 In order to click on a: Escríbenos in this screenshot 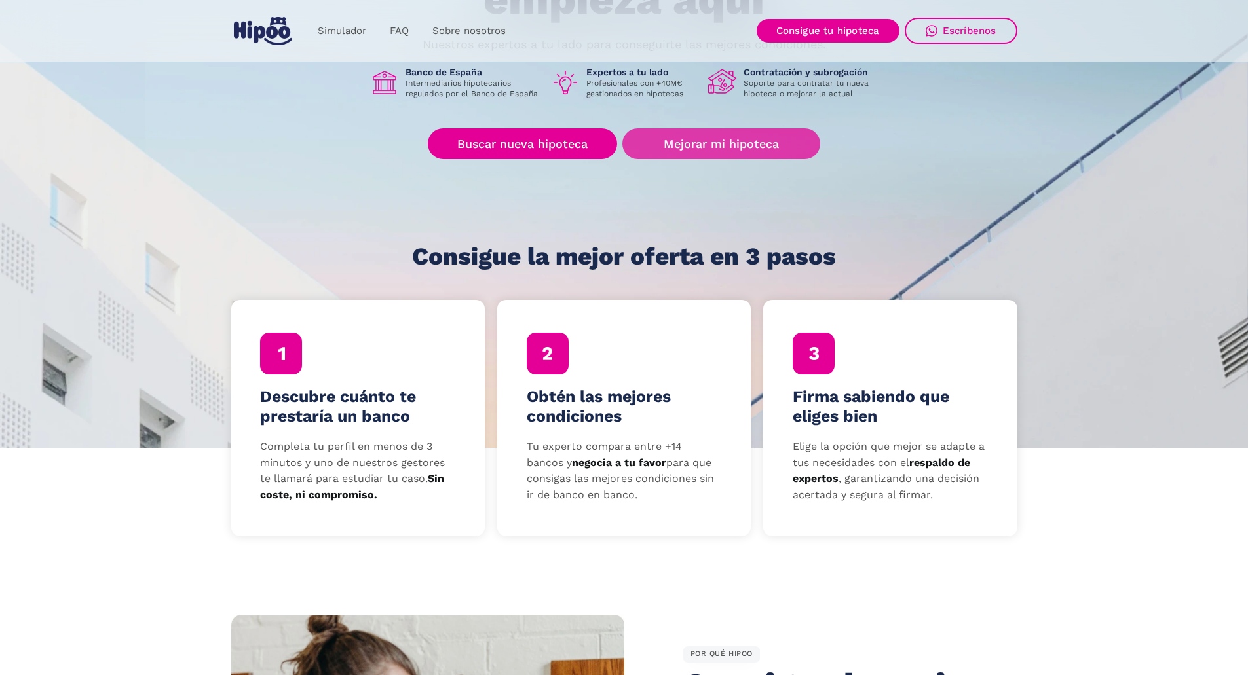, I will do `click(961, 31)`.